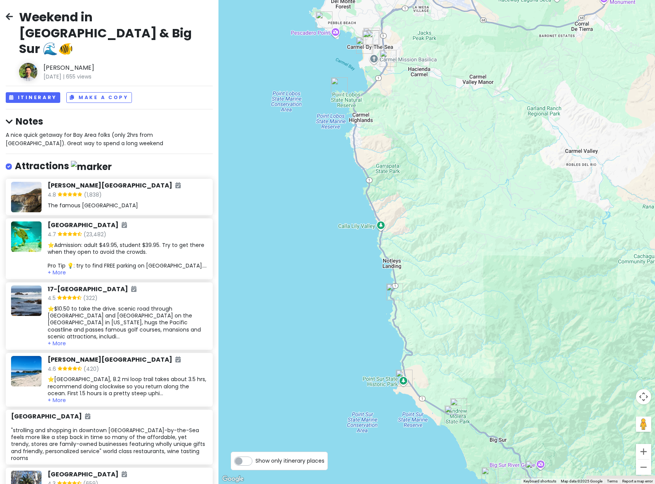 The image size is (655, 484). Describe the element at coordinates (127, 255) in the screenshot. I see `div: ⭐️Admission: adult $49.95, student $39.95. Try to get there when they open to avoid the crowds. P...` at that location.